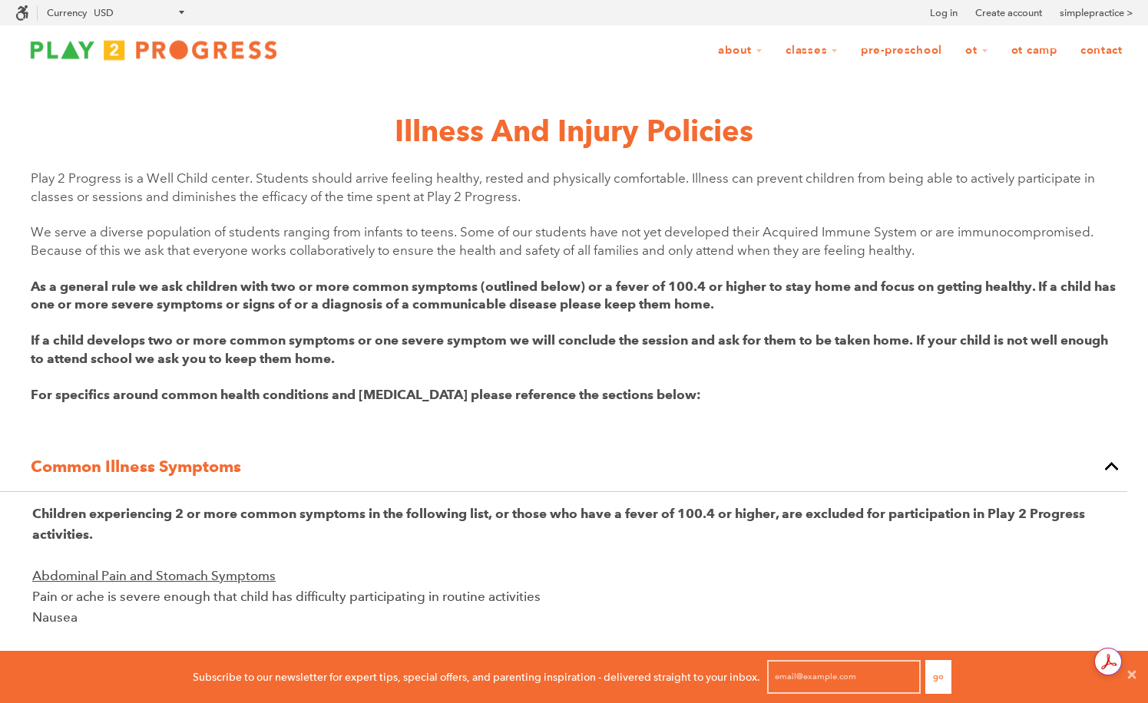 The image size is (1148, 703). What do you see at coordinates (902, 51) in the screenshot?
I see `a: Pre-Preschool` at bounding box center [902, 51].